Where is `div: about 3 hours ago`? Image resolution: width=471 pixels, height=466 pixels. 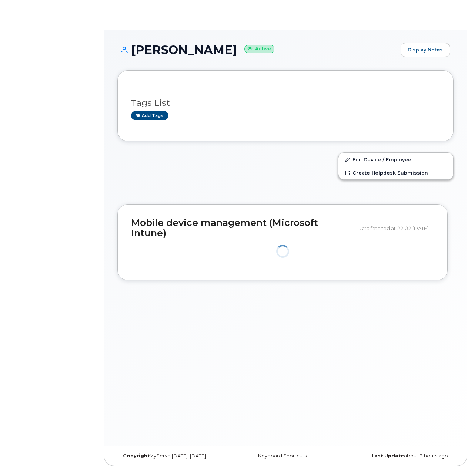 div: about 3 hours ago is located at coordinates (397, 456).